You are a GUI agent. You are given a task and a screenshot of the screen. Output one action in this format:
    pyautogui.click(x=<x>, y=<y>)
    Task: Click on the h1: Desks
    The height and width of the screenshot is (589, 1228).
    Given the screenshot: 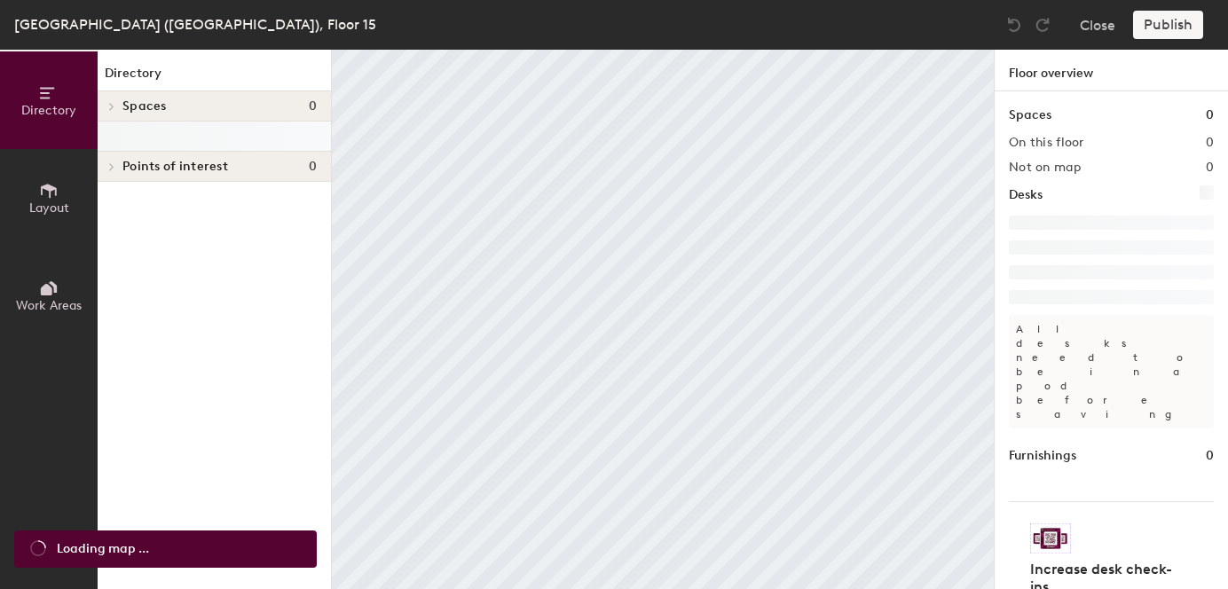 What is the action you would take?
    pyautogui.click(x=1026, y=195)
    